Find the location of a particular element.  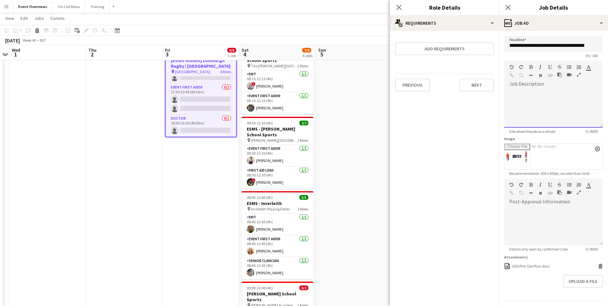

h3: Role Details is located at coordinates (444, 7).